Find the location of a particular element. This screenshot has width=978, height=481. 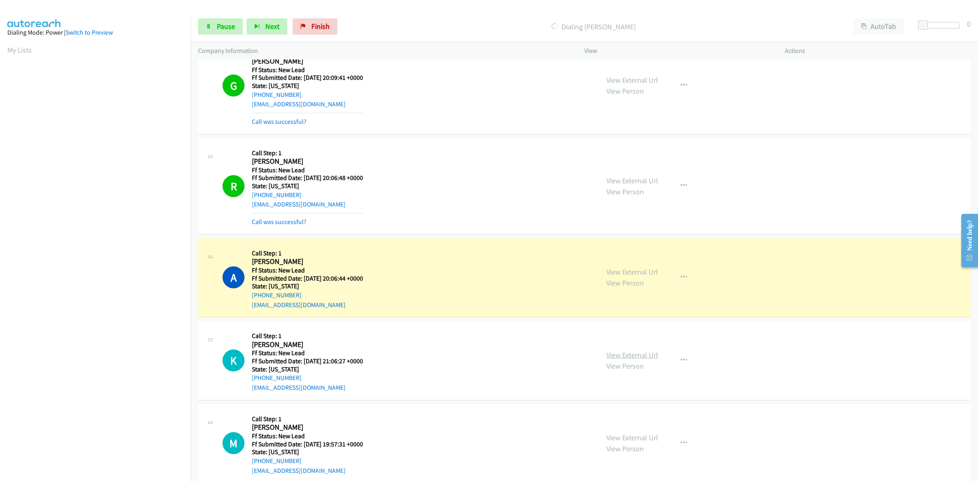

div: 0 is located at coordinates (969, 24).